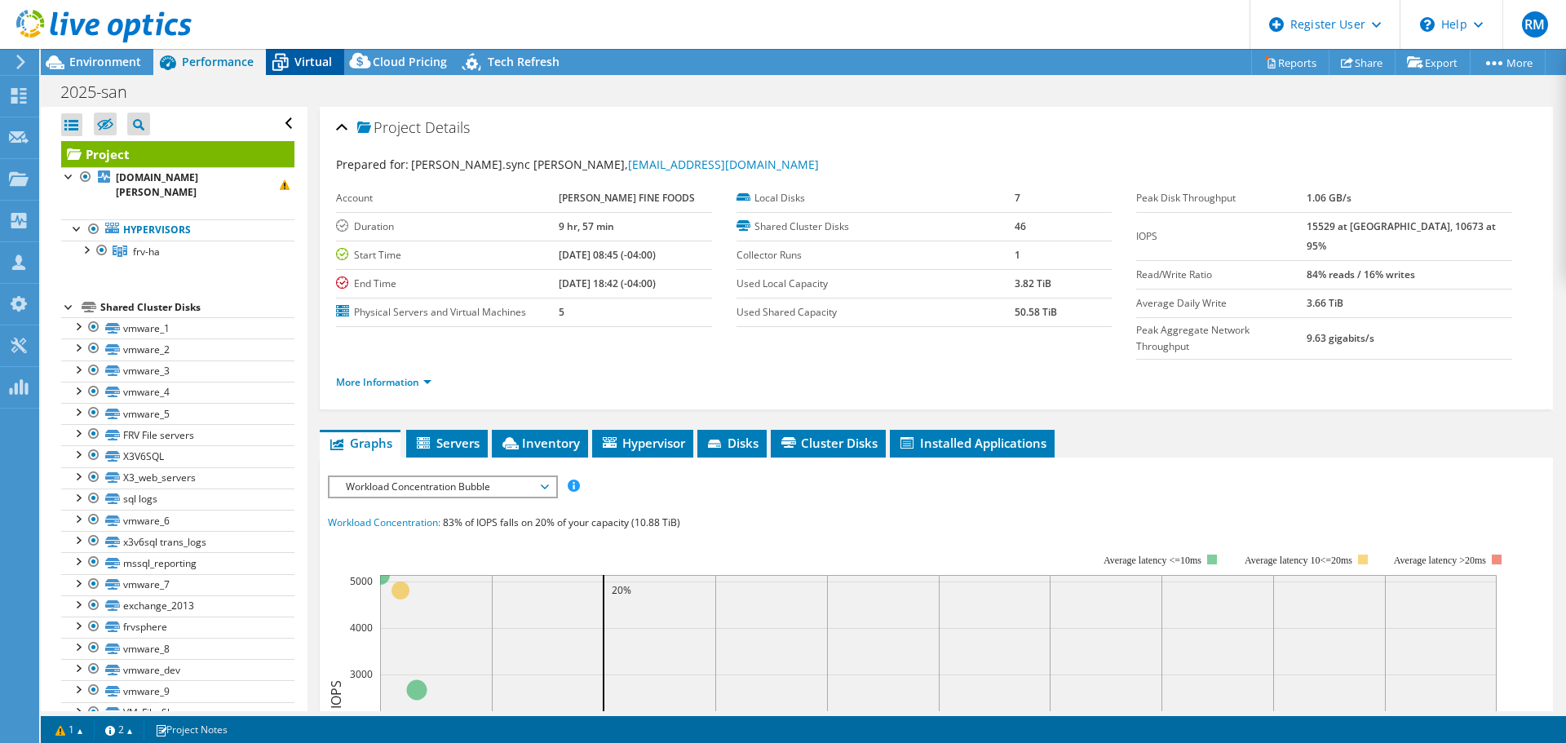 This screenshot has width=1566, height=743. What do you see at coordinates (447, 127) in the screenshot?
I see `span: Details` at bounding box center [447, 127].